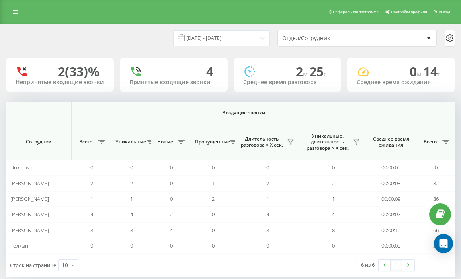  I want to click on span: Unknown, so click(21, 167).